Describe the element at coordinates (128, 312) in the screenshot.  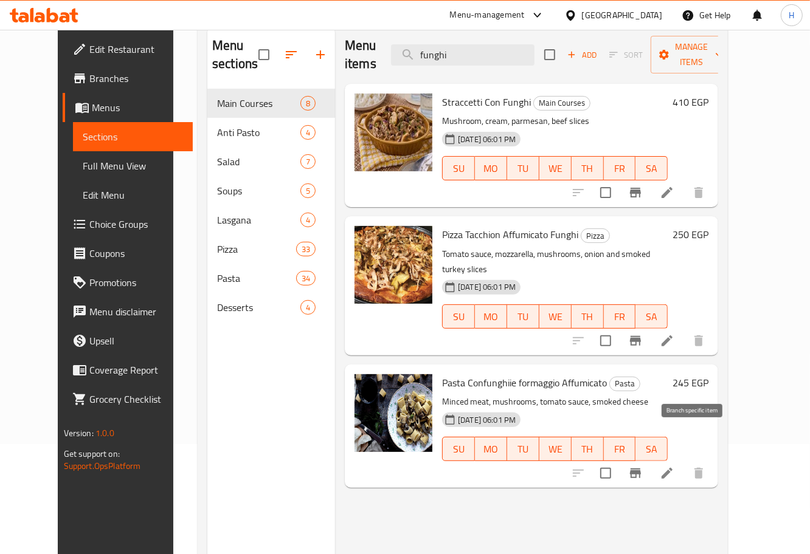
I see `a: Menu disclaimer` at that location.